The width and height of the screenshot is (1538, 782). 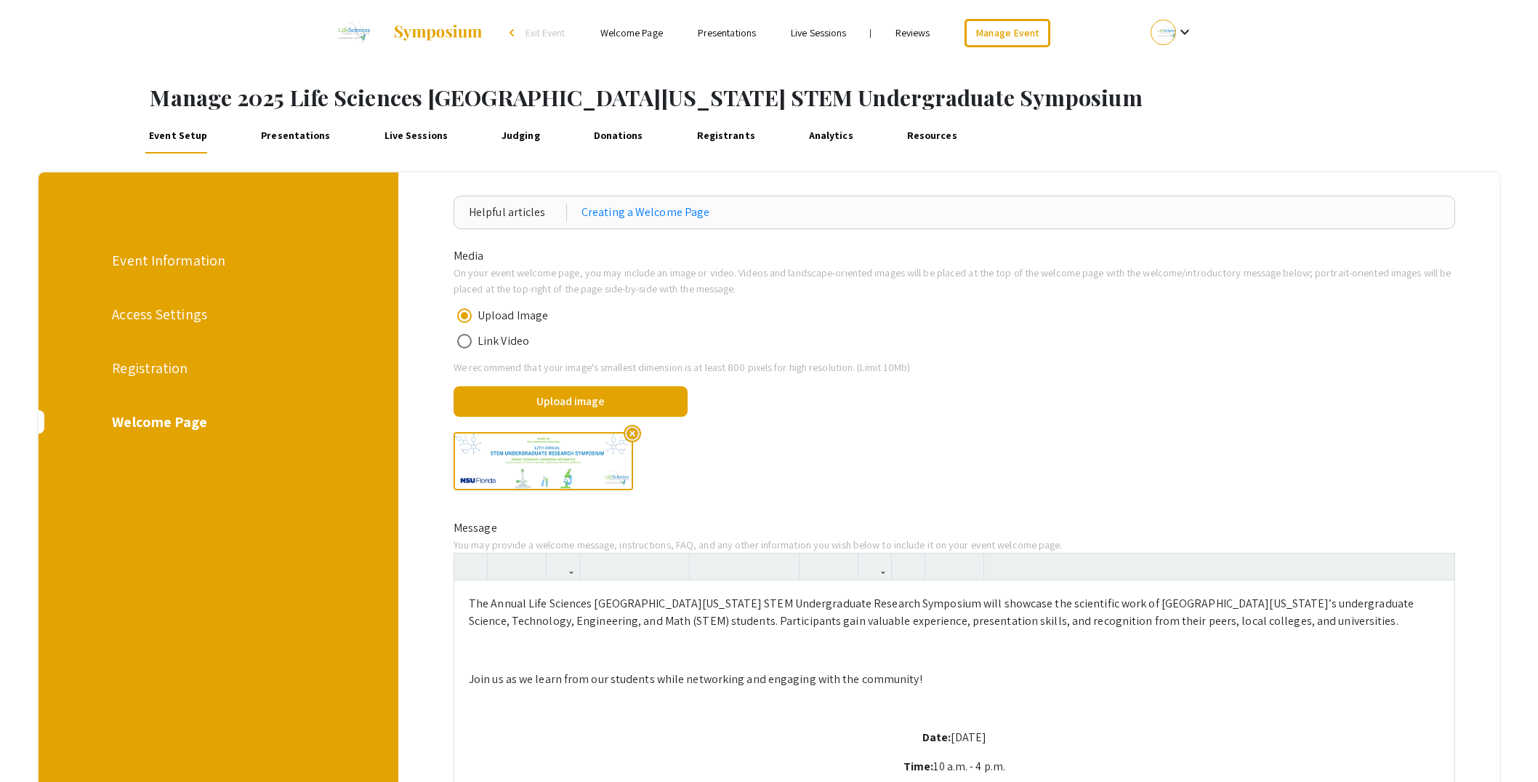 I want to click on p: Join us as we learn from our students while networking and engaging with the community!, so click(x=955, y=679).